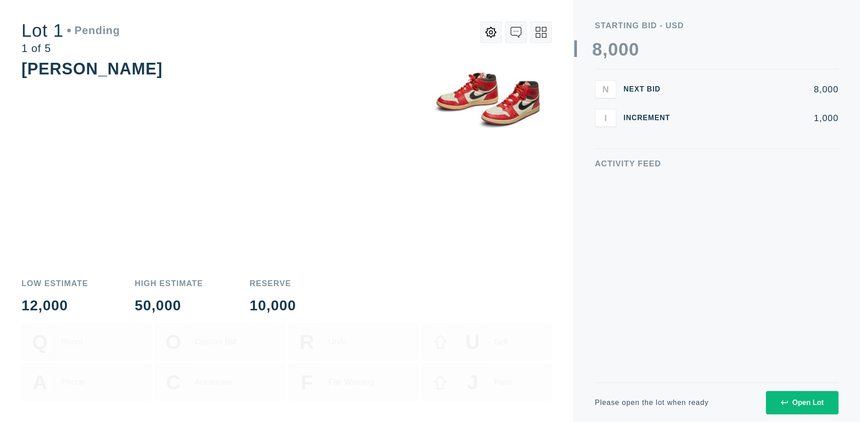 This screenshot has height=422, width=860. Describe the element at coordinates (169, 283) in the screenshot. I see `div: High Estimate` at that location.